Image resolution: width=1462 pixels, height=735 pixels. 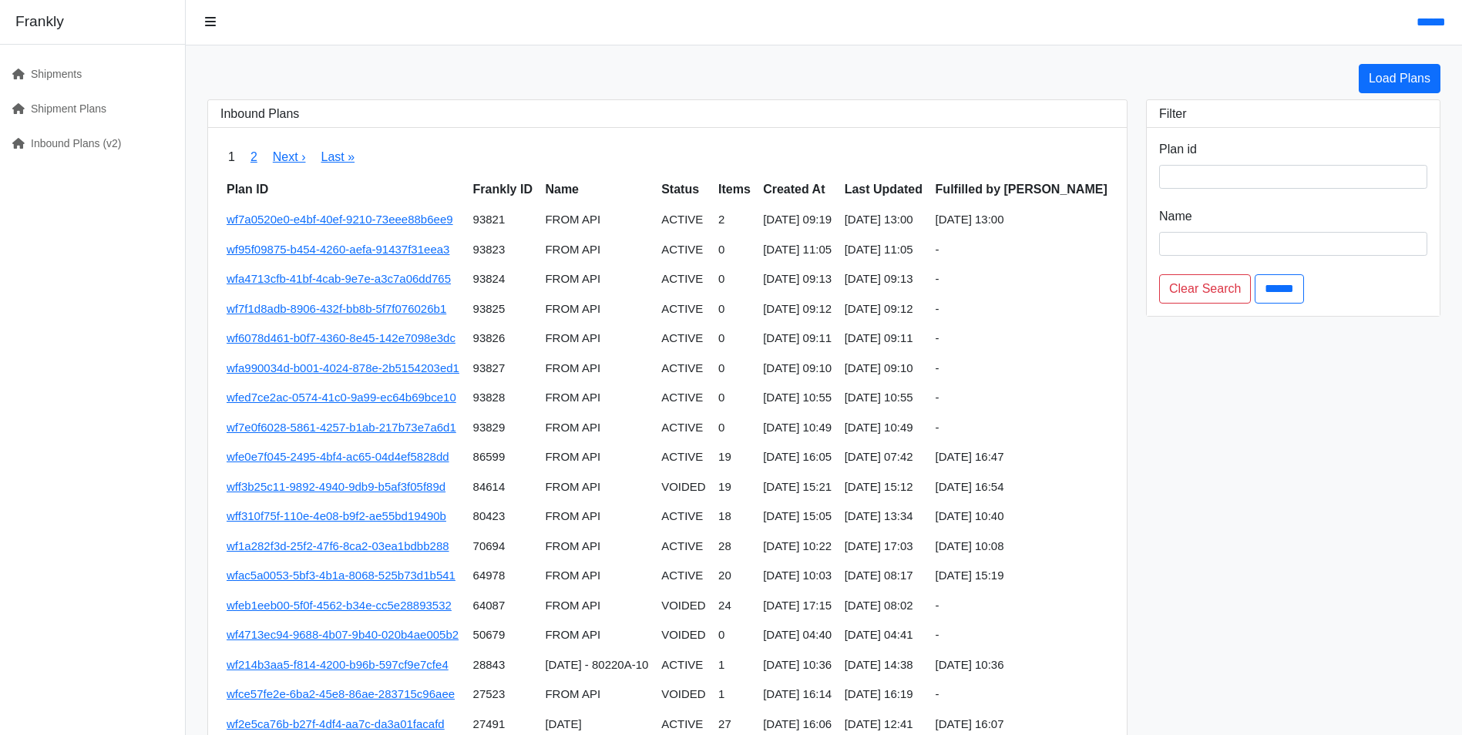 What do you see at coordinates (503, 635) in the screenshot?
I see `td: 50679` at bounding box center [503, 635].